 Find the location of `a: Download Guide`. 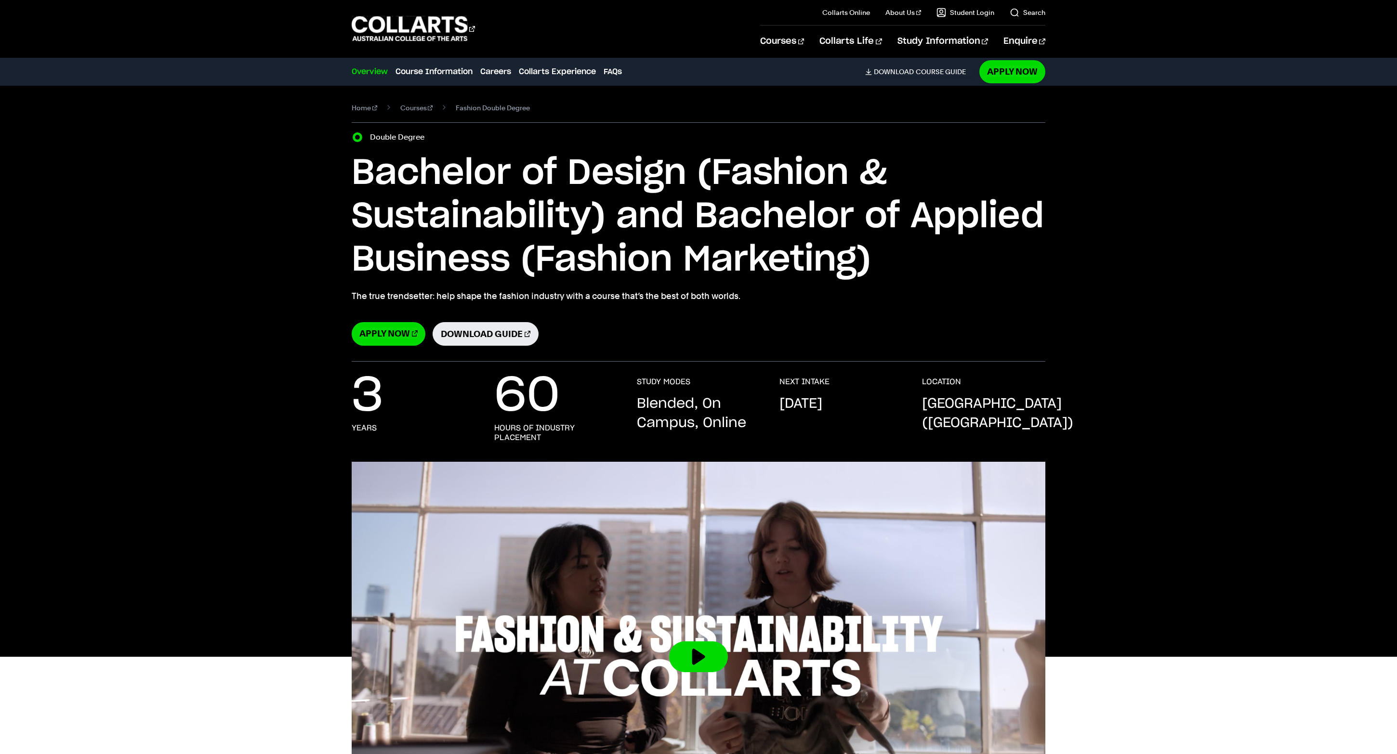

a: Download Guide is located at coordinates (485, 334).